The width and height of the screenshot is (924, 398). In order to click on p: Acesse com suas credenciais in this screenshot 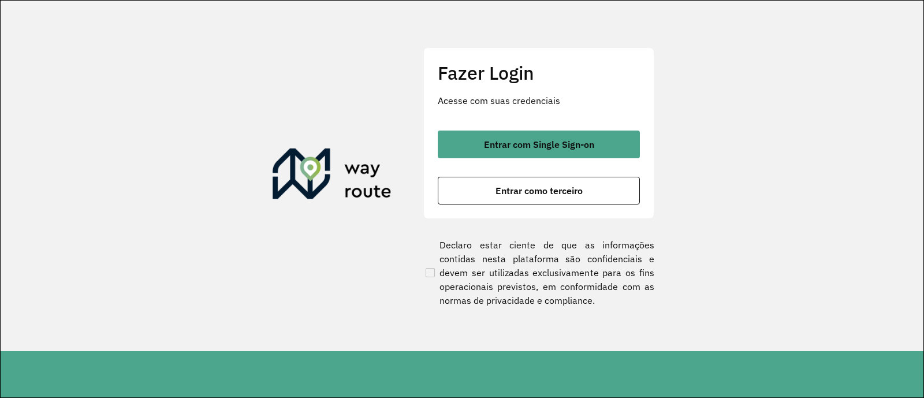, I will do `click(539, 101)`.